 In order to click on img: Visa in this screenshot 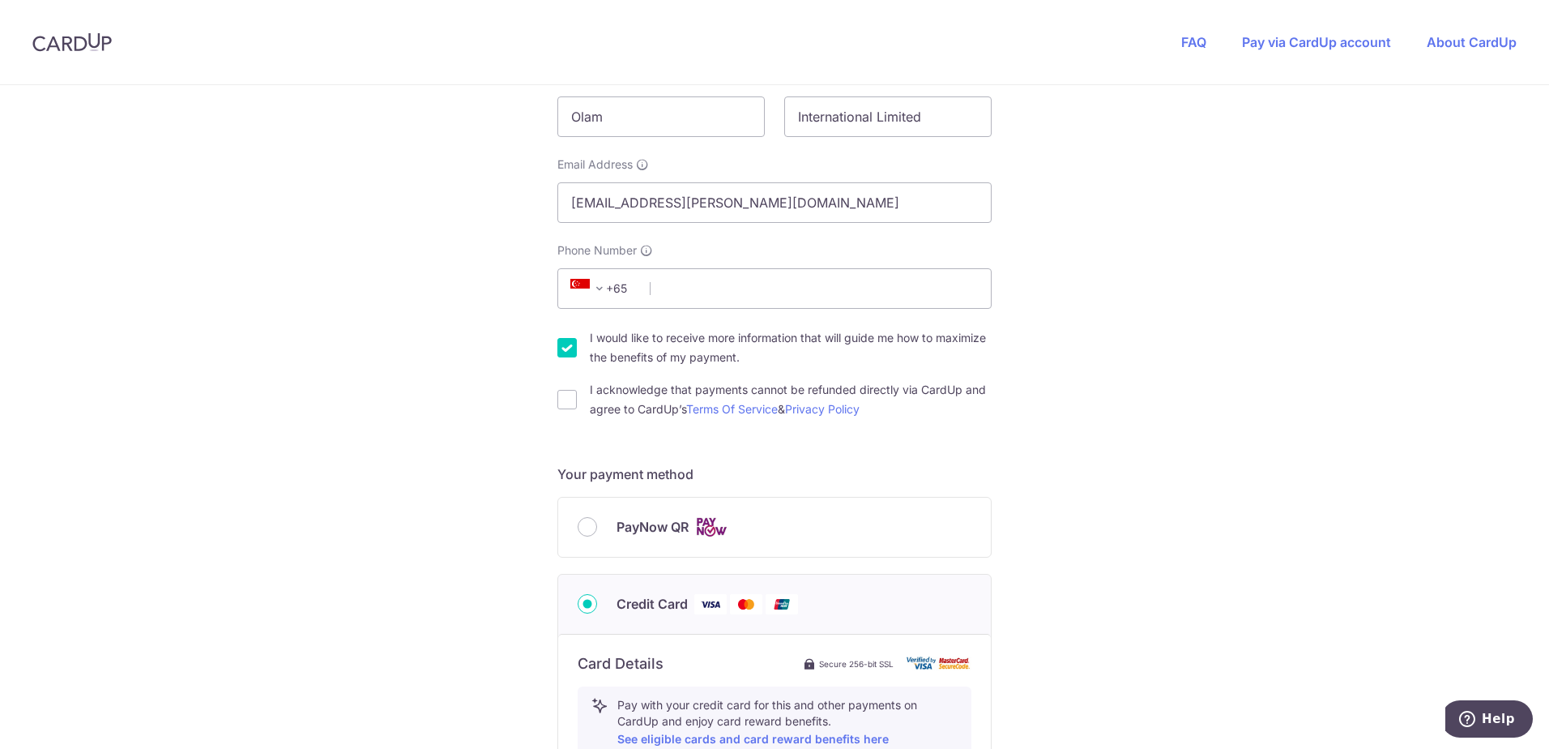, I will do `click(711, 604)`.